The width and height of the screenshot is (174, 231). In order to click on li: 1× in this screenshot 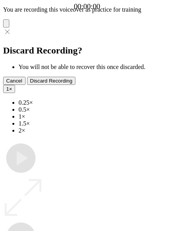, I will do `click(95, 116)`.